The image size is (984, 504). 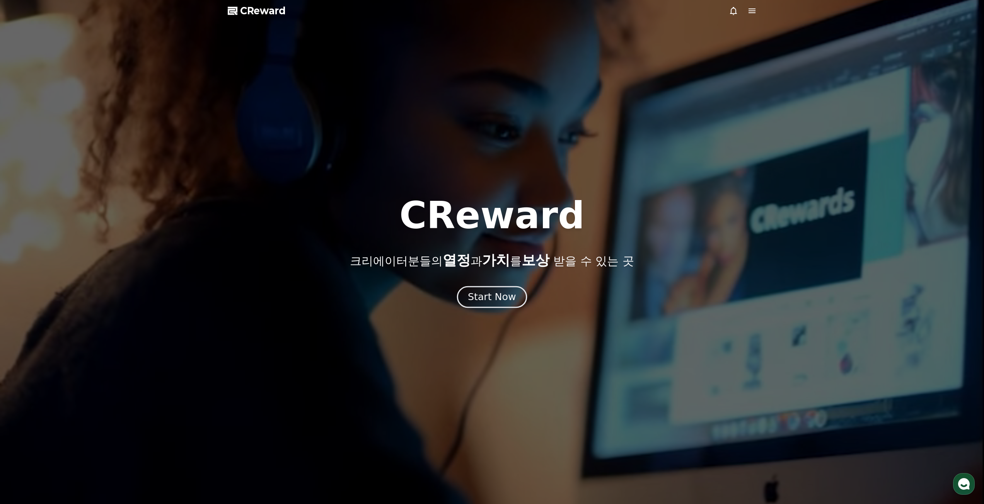 What do you see at coordinates (535, 260) in the screenshot?
I see `span: 보상` at bounding box center [535, 260].